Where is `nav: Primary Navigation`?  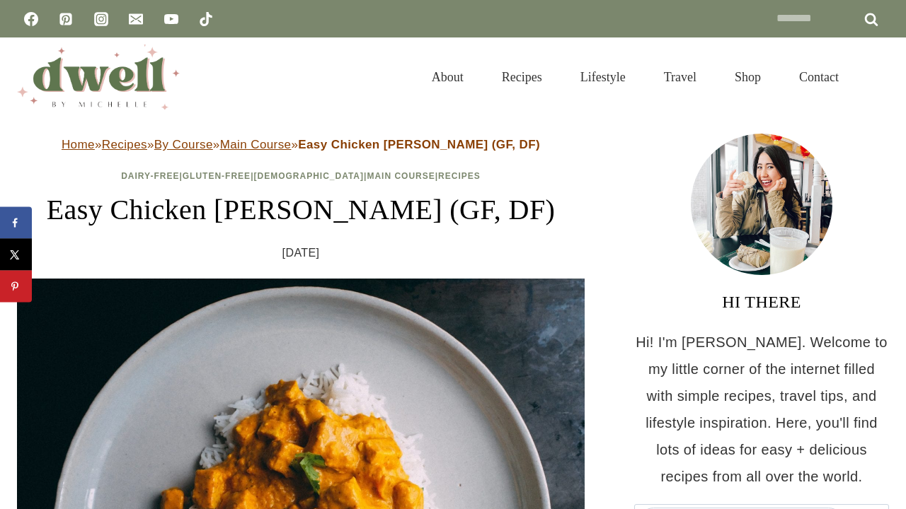 nav: Primary Navigation is located at coordinates (635, 77).